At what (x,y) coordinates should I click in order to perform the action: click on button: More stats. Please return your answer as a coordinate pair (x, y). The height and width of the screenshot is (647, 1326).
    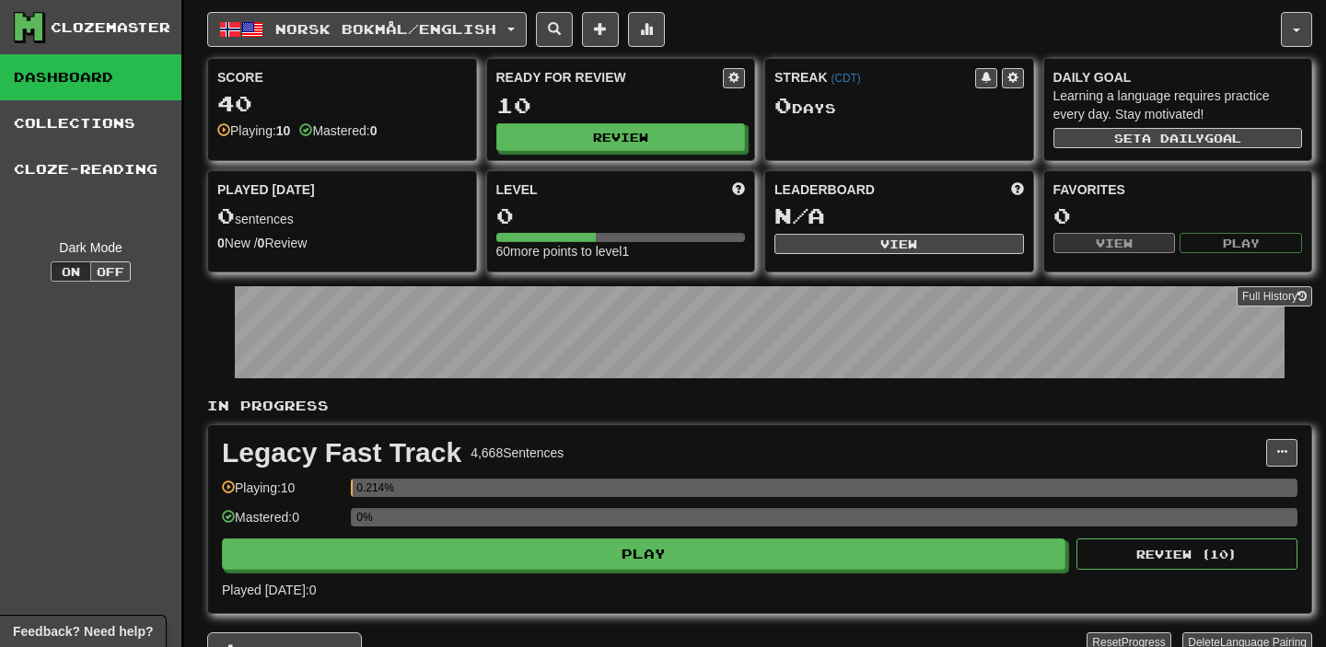
    Looking at the image, I should click on (646, 29).